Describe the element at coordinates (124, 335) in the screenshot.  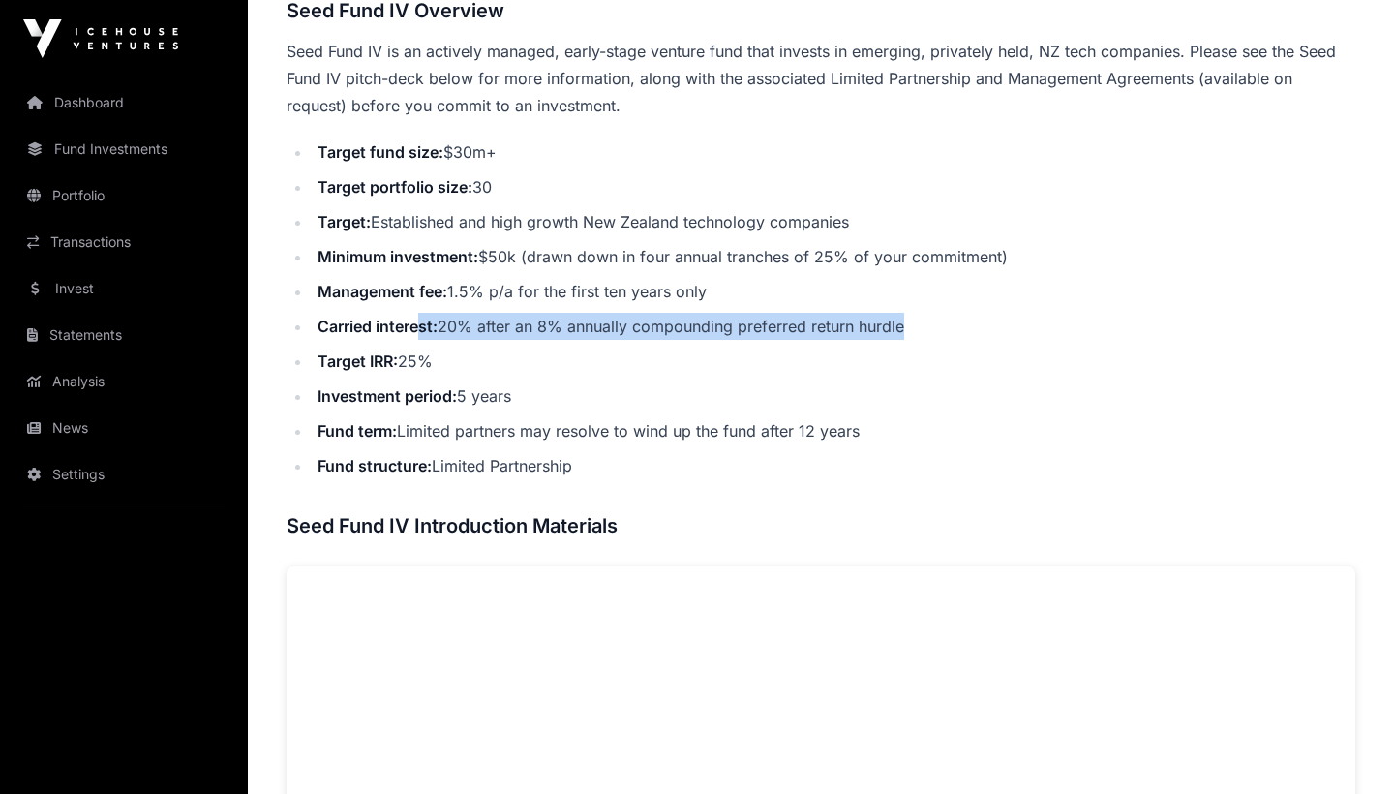
I see `a: Statements` at that location.